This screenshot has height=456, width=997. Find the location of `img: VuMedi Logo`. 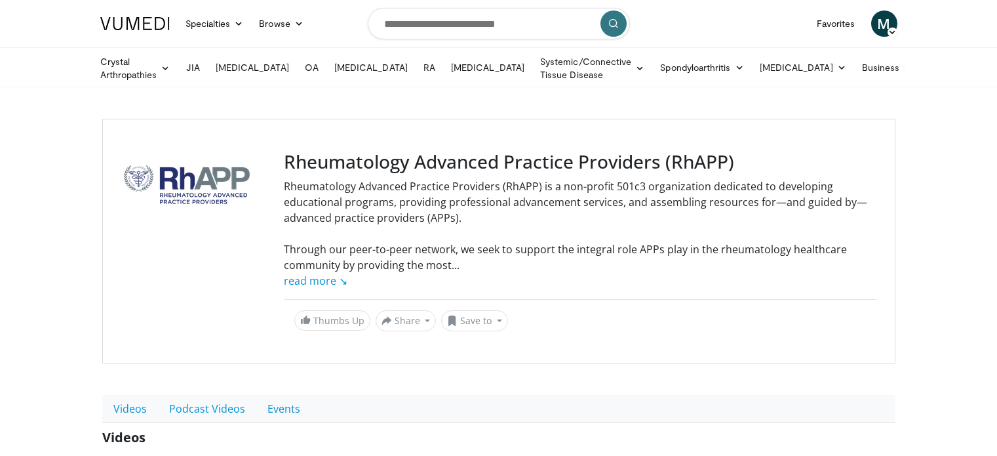

img: VuMedi Logo is located at coordinates (135, 24).